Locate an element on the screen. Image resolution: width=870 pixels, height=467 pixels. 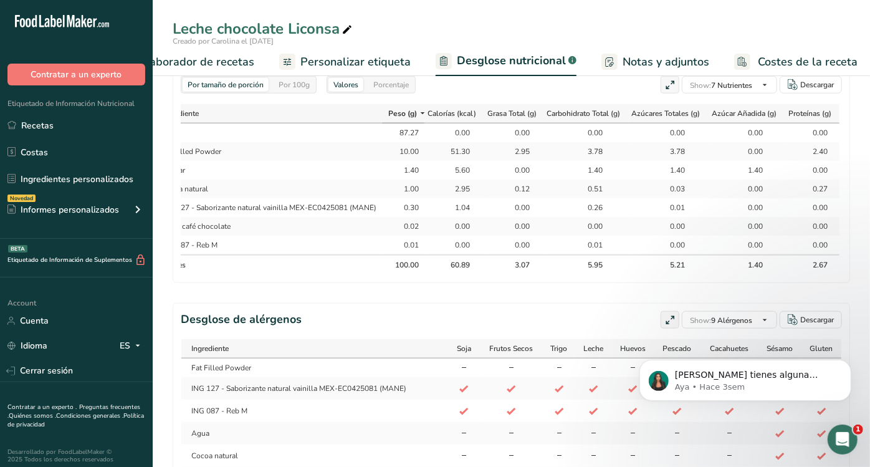
a: Notas y adjuntos is located at coordinates (655, 62).